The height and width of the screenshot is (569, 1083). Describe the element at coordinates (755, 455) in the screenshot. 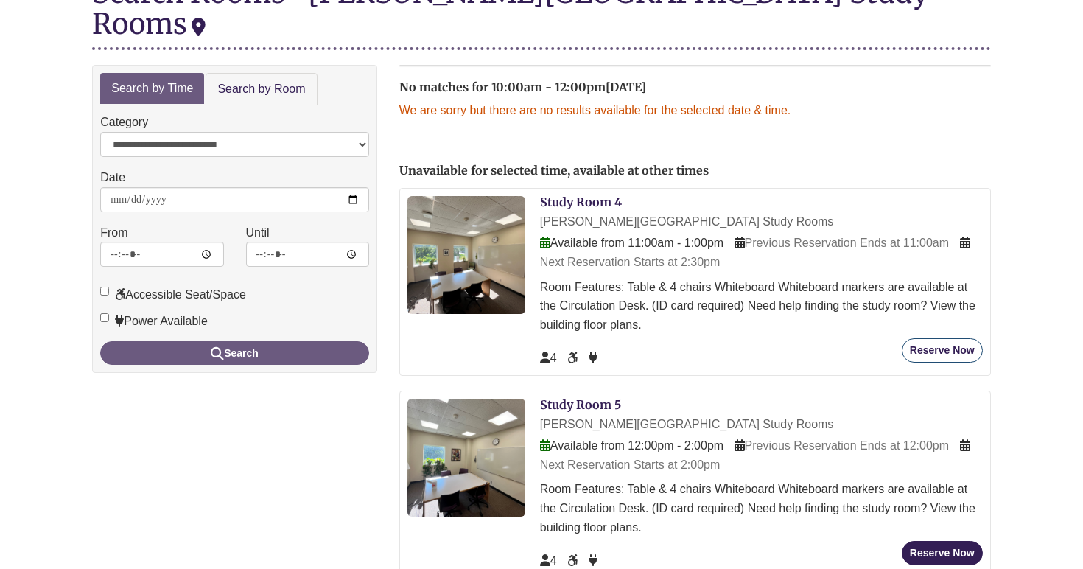

I see `span: Next Reservation Starts at 2:00pm` at that location.